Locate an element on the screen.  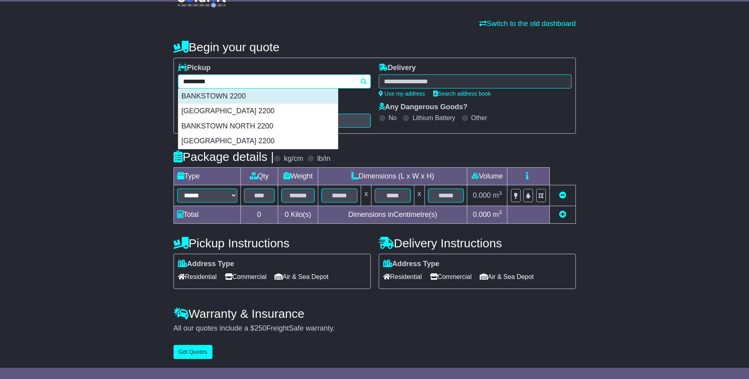
label: kg/cm is located at coordinates (293, 159).